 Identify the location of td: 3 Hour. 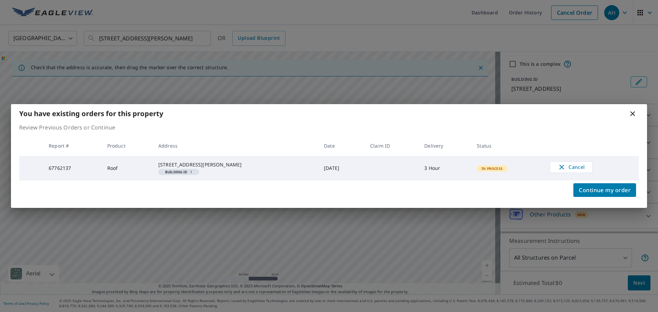
(445, 168).